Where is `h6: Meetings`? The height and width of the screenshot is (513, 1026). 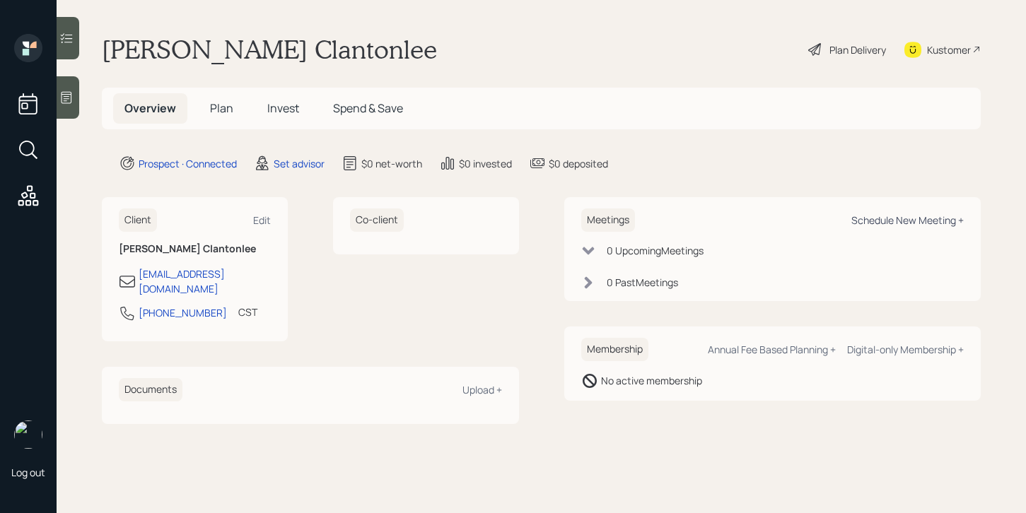 h6: Meetings is located at coordinates (608, 220).